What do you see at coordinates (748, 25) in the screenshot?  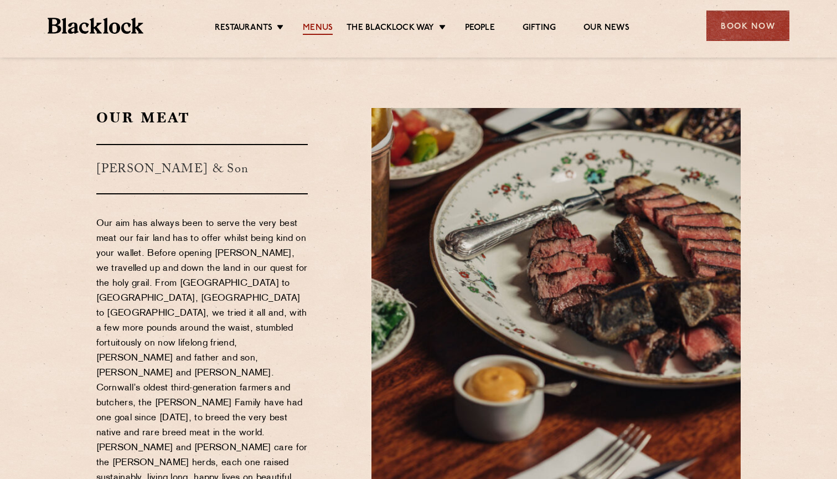 I see `div: Book Now` at bounding box center [748, 25].